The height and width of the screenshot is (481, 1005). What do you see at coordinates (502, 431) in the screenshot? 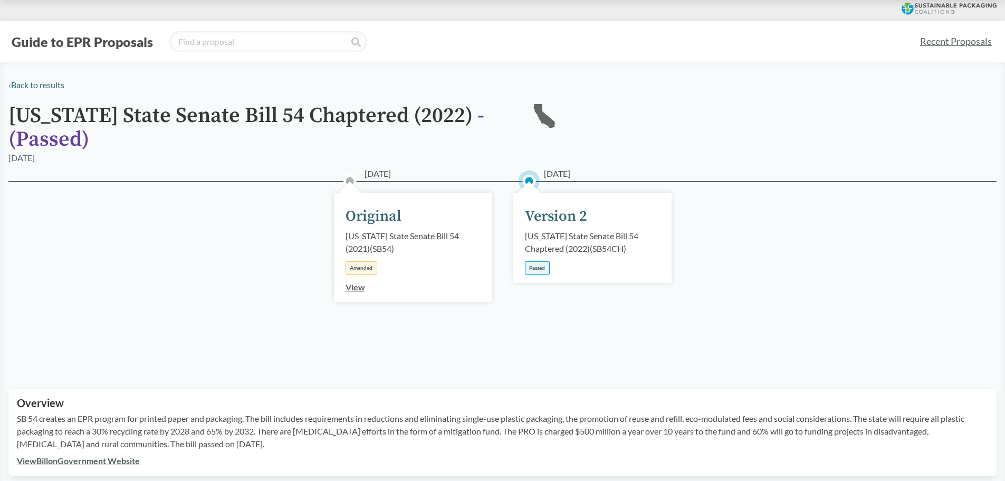
I see `p: SB 54 creates an EPR program for printed paper and packaging. The bill includes requirements in r...` at bounding box center [502, 431].